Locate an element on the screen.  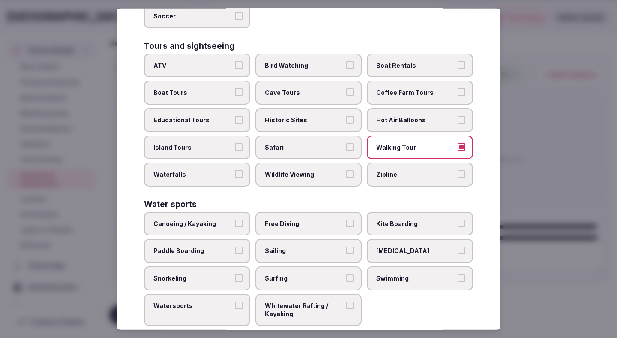
button: Safari is located at coordinates (350, 147).